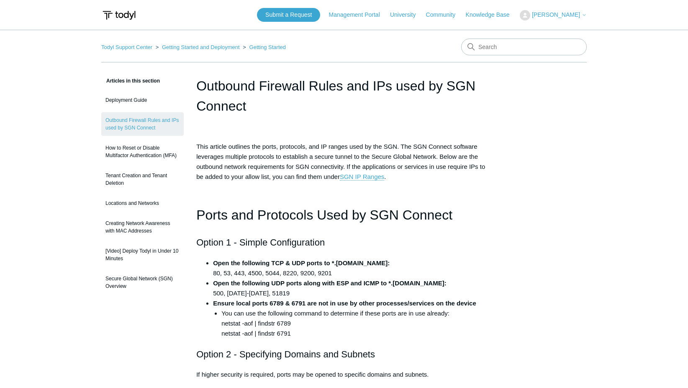  Describe the element at coordinates (353, 268) in the screenshot. I see `li: 80, 53, 443, 4500, 5044, 8220, 9200, 9201` at that location.